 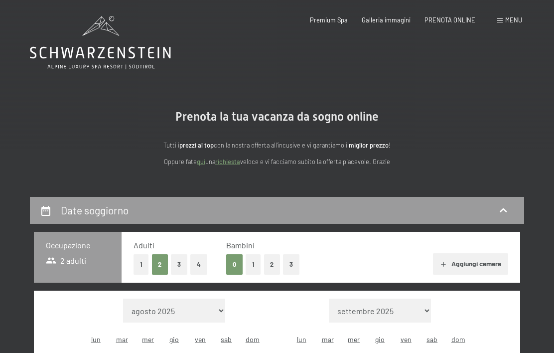 I want to click on button: 4, so click(x=199, y=264).